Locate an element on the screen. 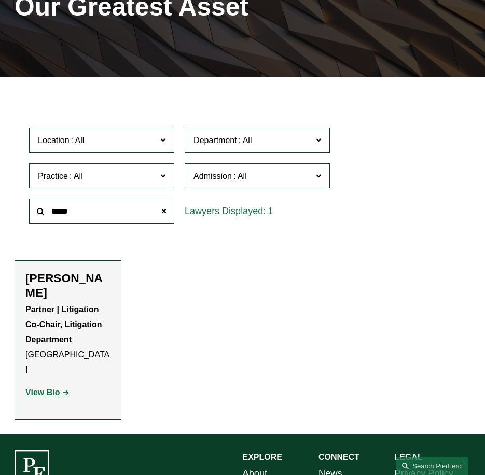 Image resolution: width=485 pixels, height=475 pixels. strong: LEGAL is located at coordinates (408, 457).